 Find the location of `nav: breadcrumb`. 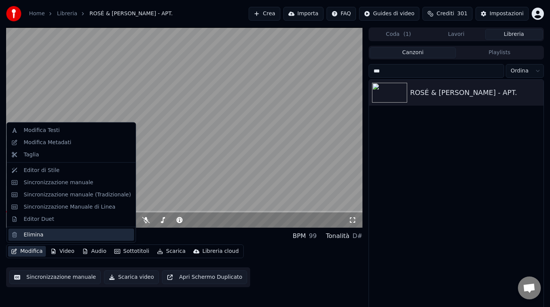

nav: breadcrumb is located at coordinates (101, 14).